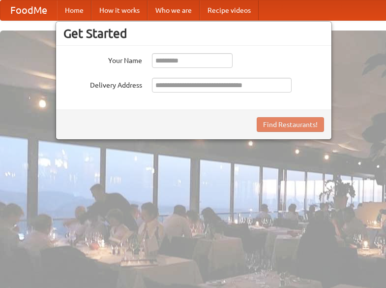 The height and width of the screenshot is (288, 386). What do you see at coordinates (229, 10) in the screenshot?
I see `a: Recipe videos` at bounding box center [229, 10].